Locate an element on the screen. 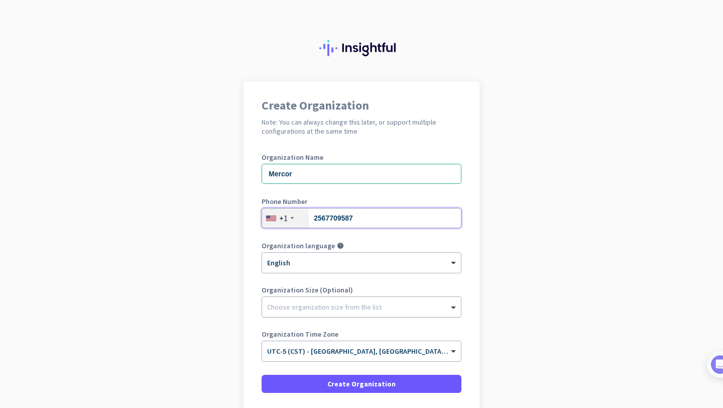  label: Phone Number is located at coordinates (362, 201).